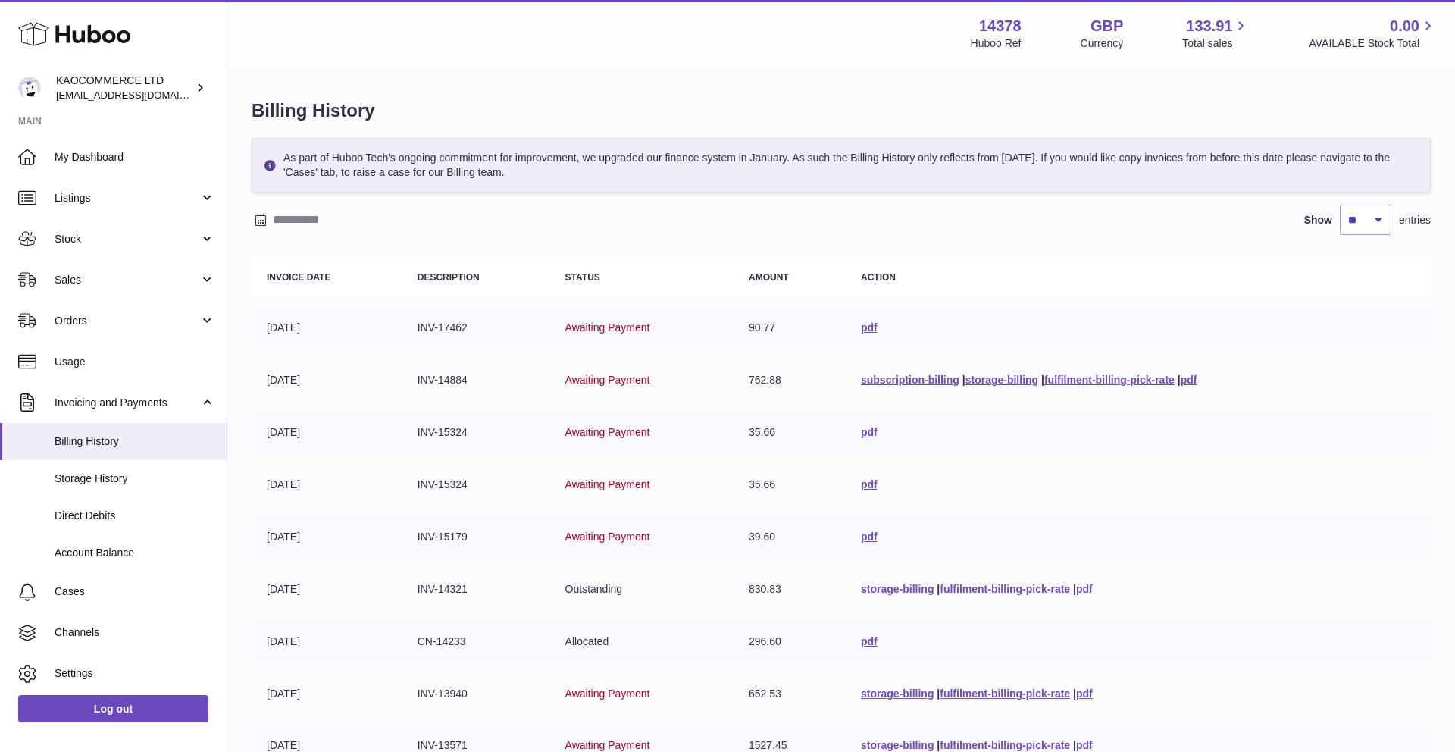 This screenshot has width=1455, height=752. Describe the element at coordinates (910, 380) in the screenshot. I see `a: subscription-billing` at that location.